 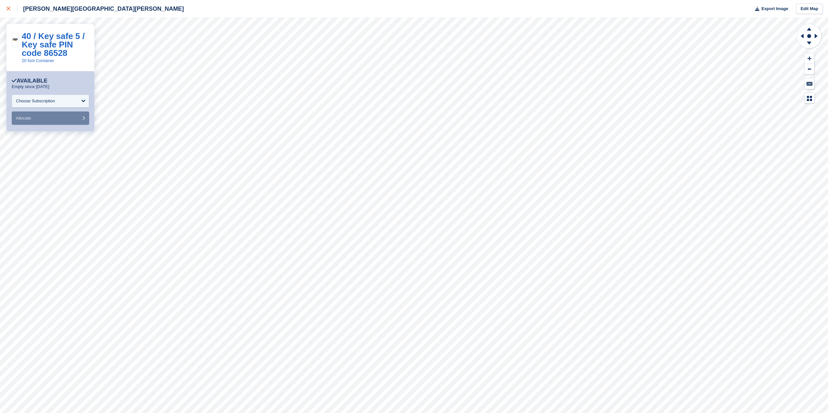 I want to click on button: Export Image, so click(x=770, y=9).